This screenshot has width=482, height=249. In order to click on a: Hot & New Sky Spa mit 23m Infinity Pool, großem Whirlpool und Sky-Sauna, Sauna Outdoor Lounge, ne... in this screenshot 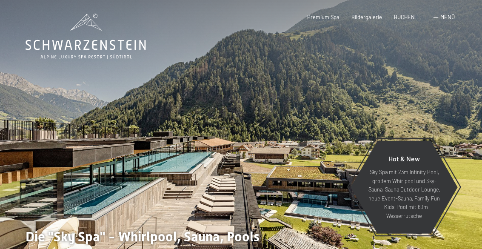, I will do `click(404, 187)`.